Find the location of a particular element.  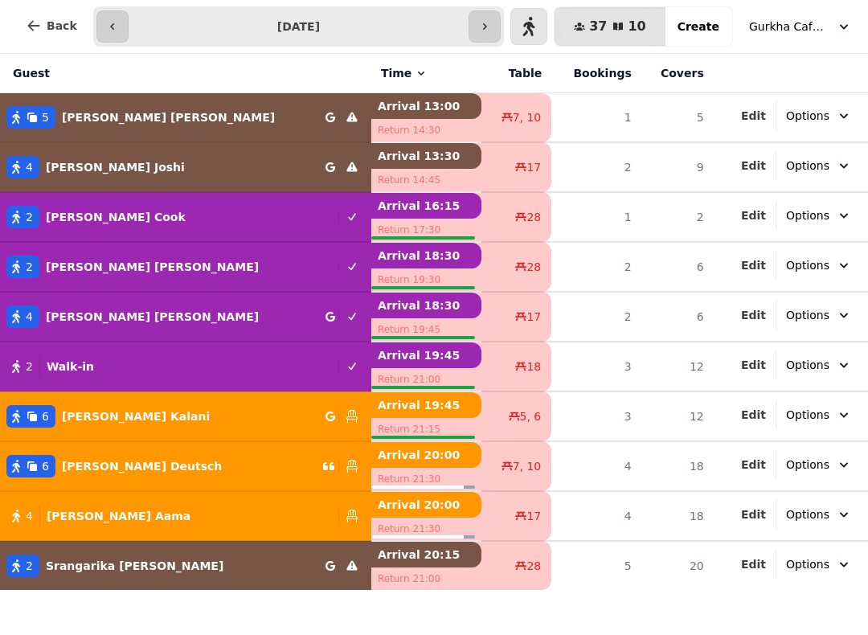

th: Table is located at coordinates (517, 73).